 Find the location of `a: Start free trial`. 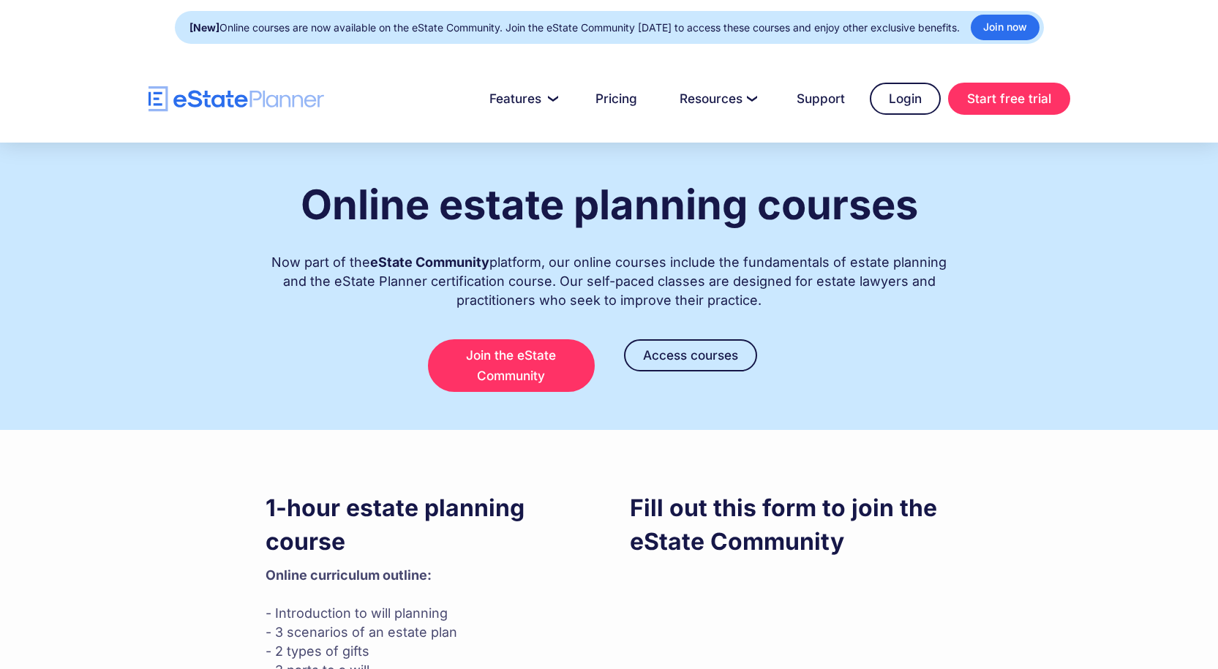

a: Start free trial is located at coordinates (1009, 99).